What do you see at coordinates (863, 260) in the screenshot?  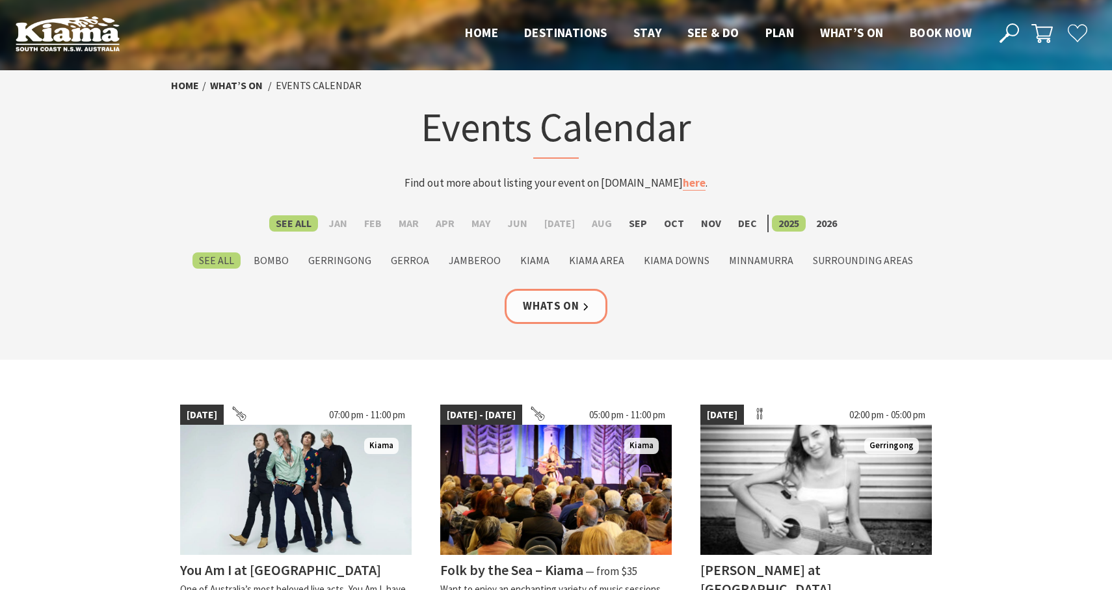 I see `label: Surrounding Areas` at bounding box center [863, 260].